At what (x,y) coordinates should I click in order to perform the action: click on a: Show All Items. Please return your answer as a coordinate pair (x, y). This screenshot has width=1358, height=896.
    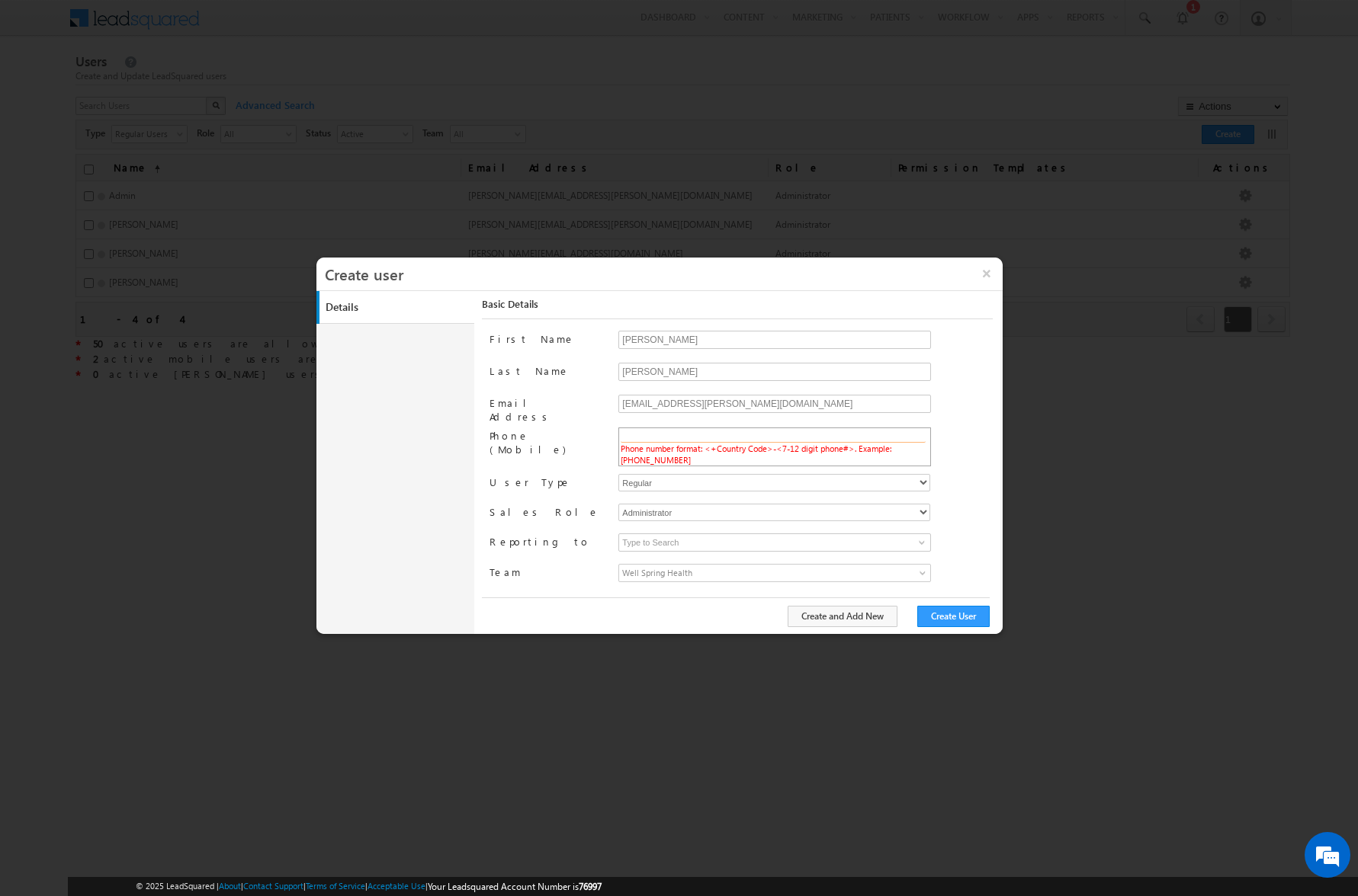
    Looking at the image, I should click on (919, 543).